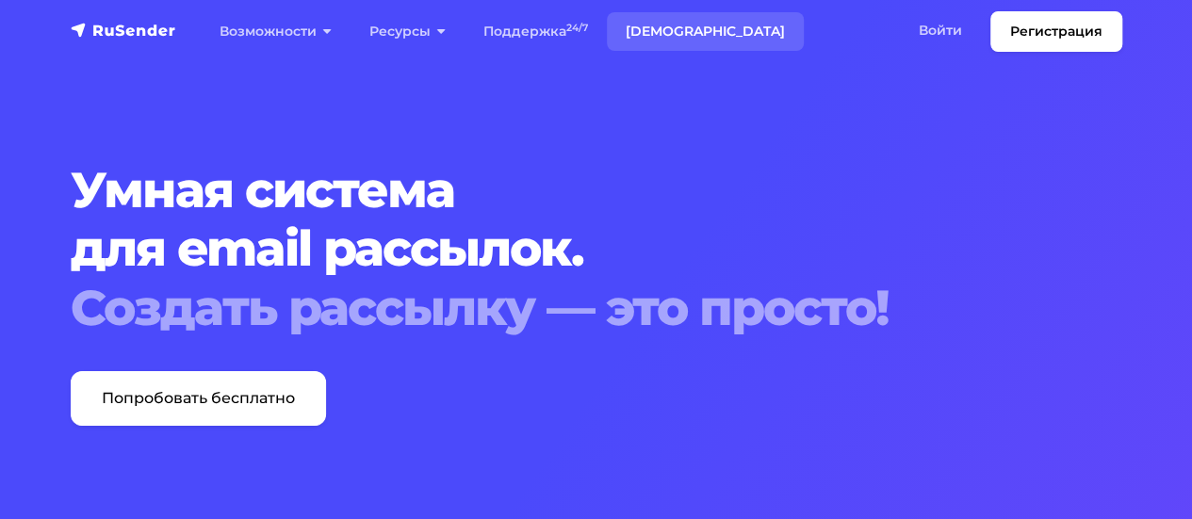 This screenshot has width=1192, height=519. What do you see at coordinates (275, 31) in the screenshot?
I see `a: Возможности` at bounding box center [275, 31].